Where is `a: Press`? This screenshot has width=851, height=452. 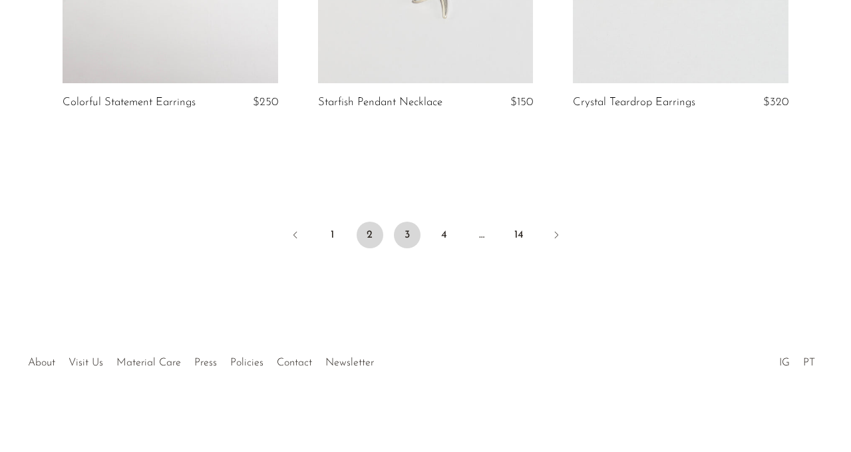 a: Press is located at coordinates (206, 363).